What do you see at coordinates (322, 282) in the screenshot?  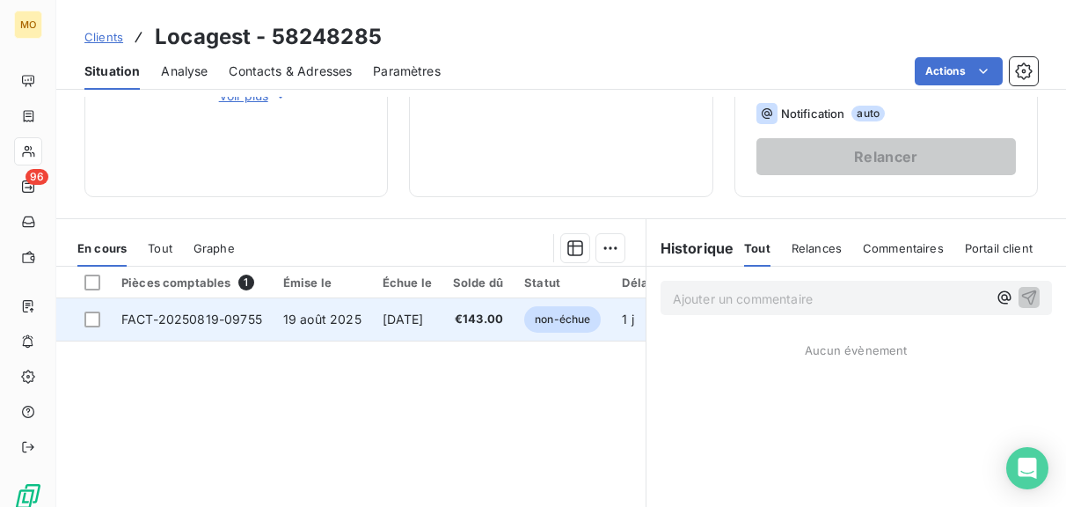 I see `div: Émise le` at bounding box center [322, 282].